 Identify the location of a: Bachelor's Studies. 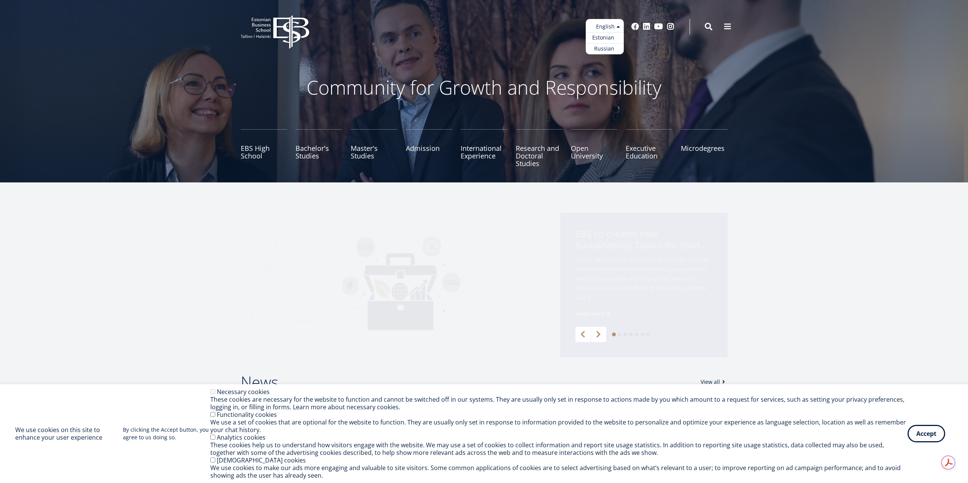
(319, 148).